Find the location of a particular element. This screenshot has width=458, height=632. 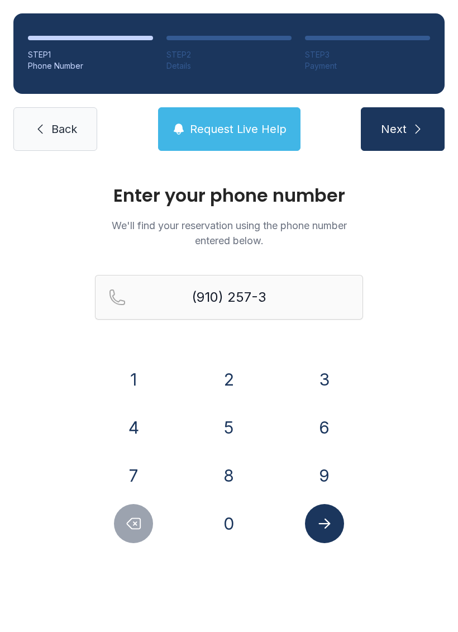

button: 4 is located at coordinates (134, 428).